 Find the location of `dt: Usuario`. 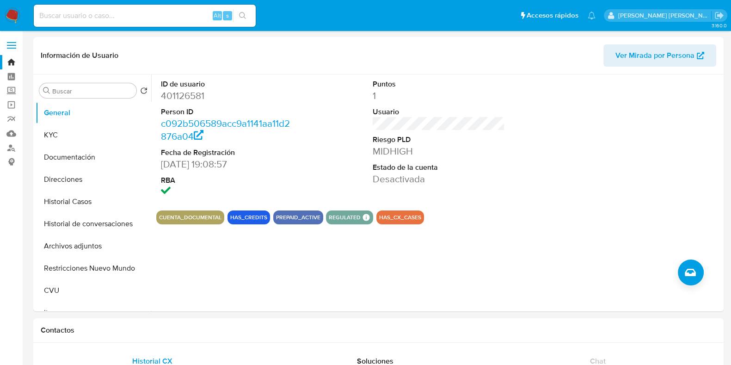

dt: Usuario is located at coordinates (439, 112).